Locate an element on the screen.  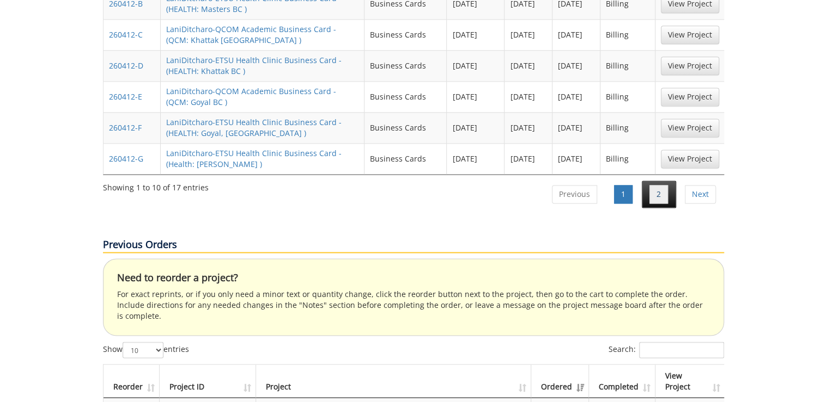
label: Search: is located at coordinates (666, 350).